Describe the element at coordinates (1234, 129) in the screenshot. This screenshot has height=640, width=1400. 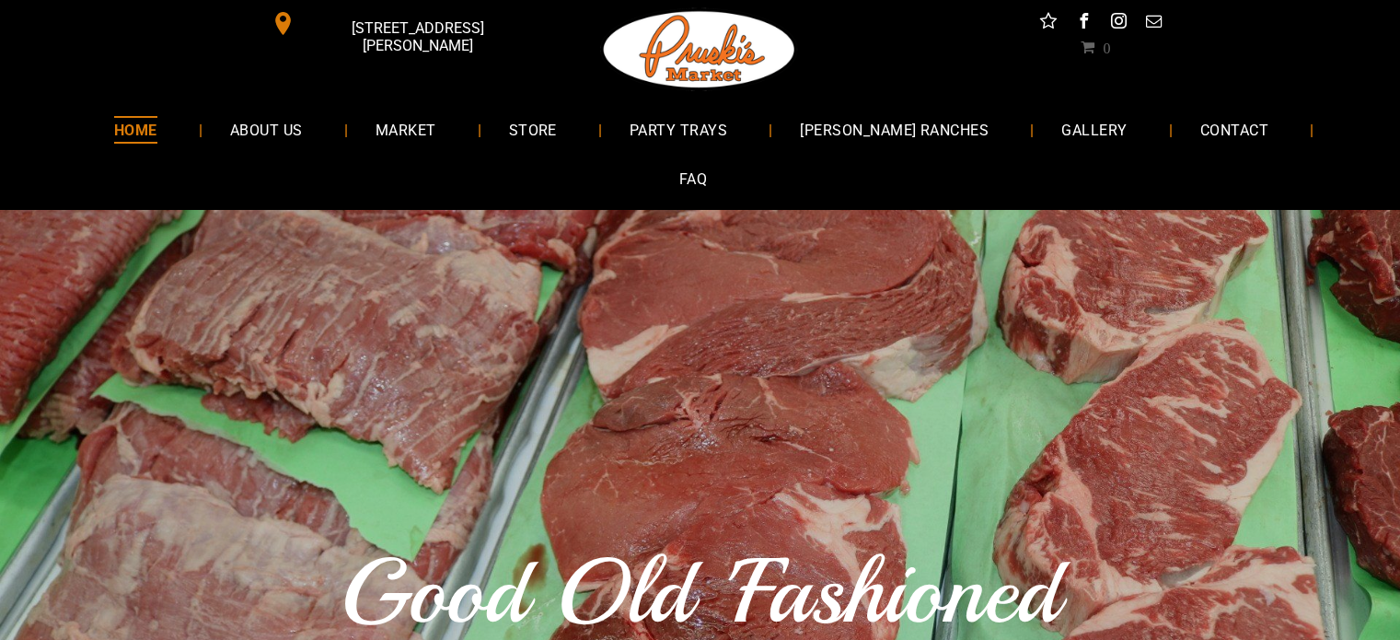
I see `a: CONTACT` at that location.